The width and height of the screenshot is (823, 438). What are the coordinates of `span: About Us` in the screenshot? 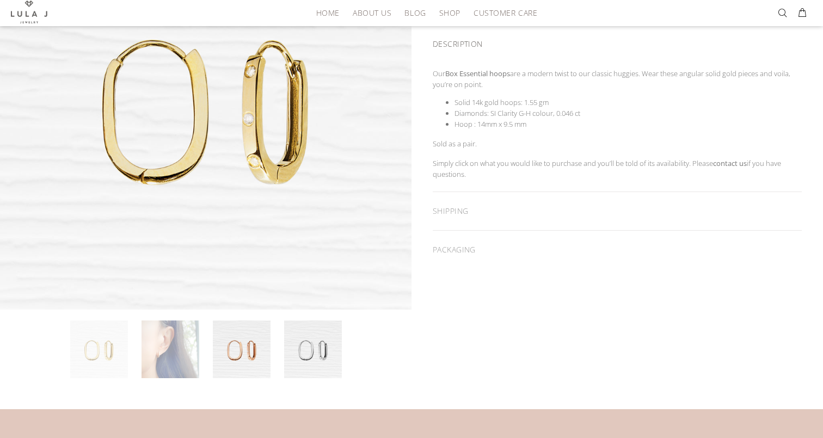 It's located at (372, 13).